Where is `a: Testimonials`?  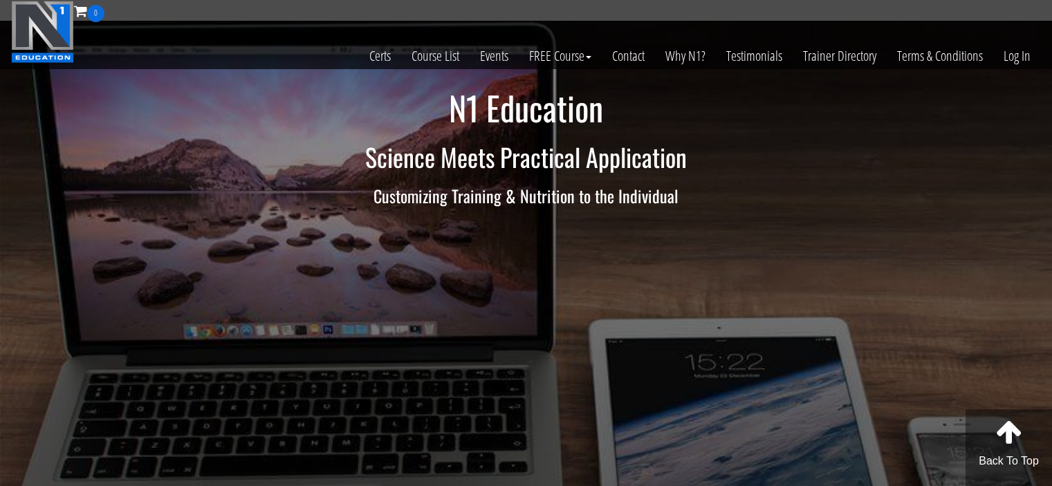
a: Testimonials is located at coordinates (754, 56).